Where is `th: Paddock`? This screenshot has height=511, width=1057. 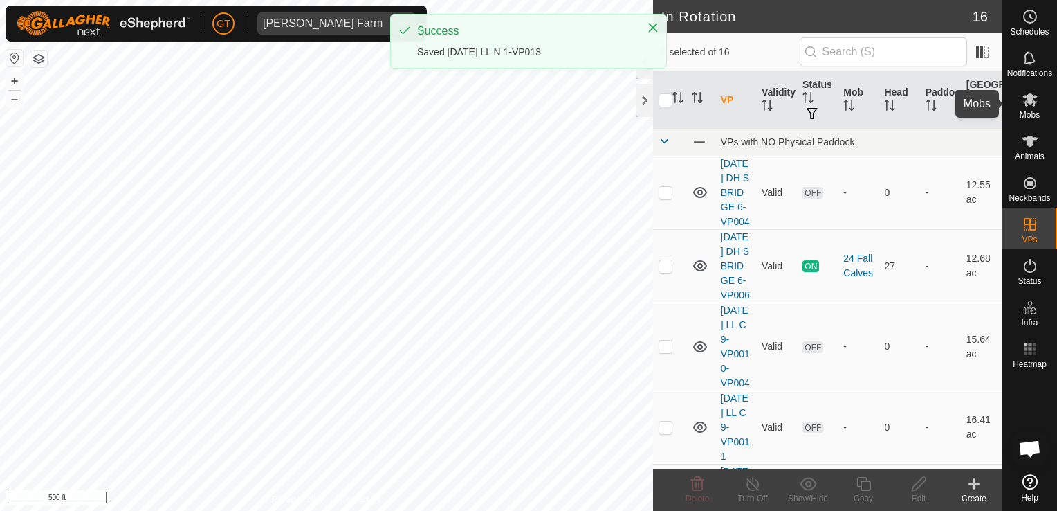
th: Paddock is located at coordinates (940, 100).